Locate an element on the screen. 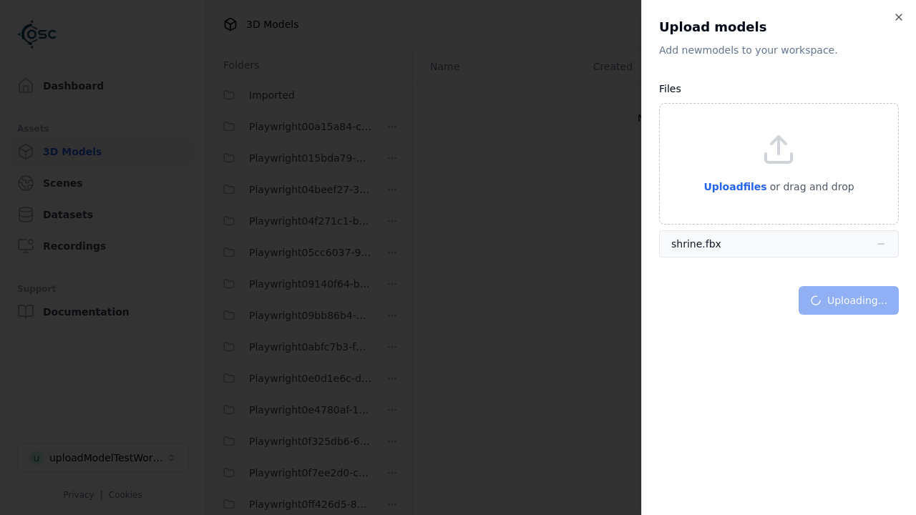 The width and height of the screenshot is (916, 515). span: Upload files is located at coordinates (735, 187).